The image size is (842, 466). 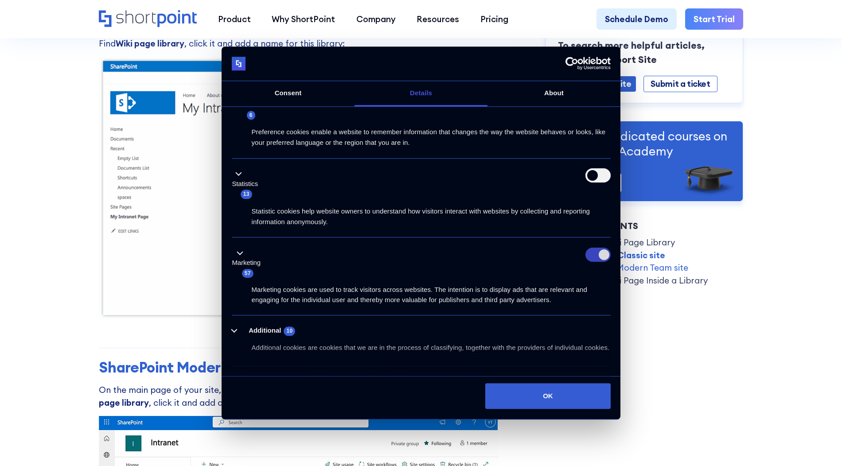 I want to click on a: Pricing, so click(x=494, y=19).